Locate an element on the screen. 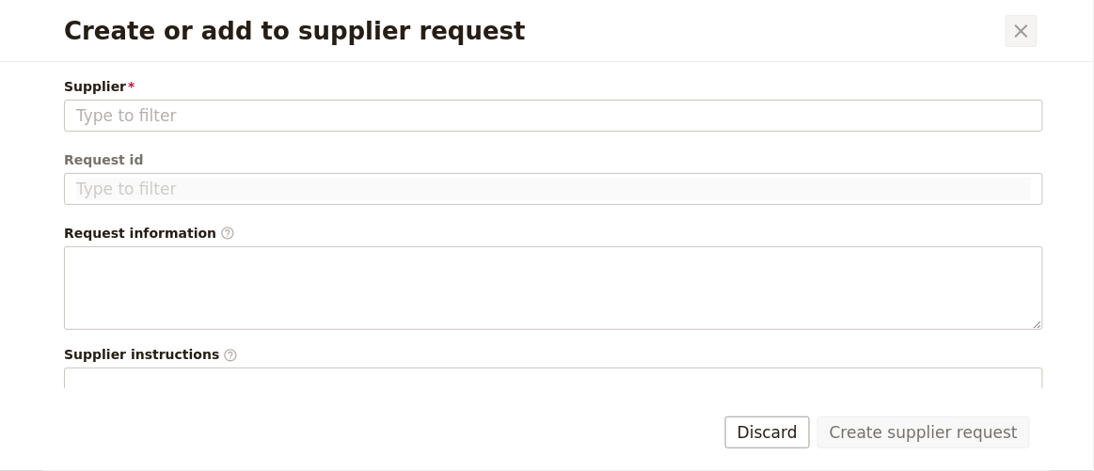 The width and height of the screenshot is (1094, 471). button: Create supplier request is located at coordinates (924, 433).